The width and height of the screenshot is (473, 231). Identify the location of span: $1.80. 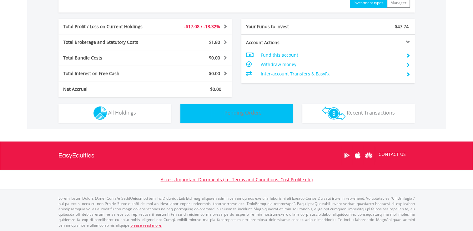
(214, 42).